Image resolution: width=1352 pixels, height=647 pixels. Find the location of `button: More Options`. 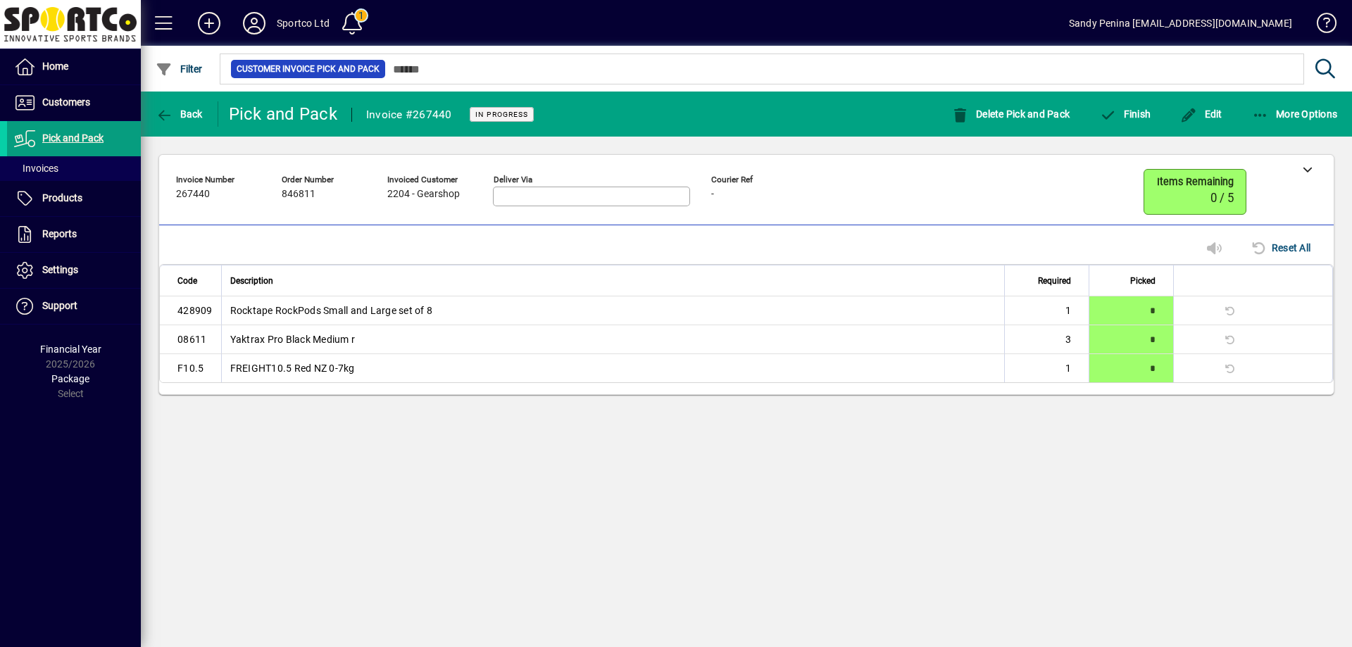

button: More Options is located at coordinates (1295, 114).